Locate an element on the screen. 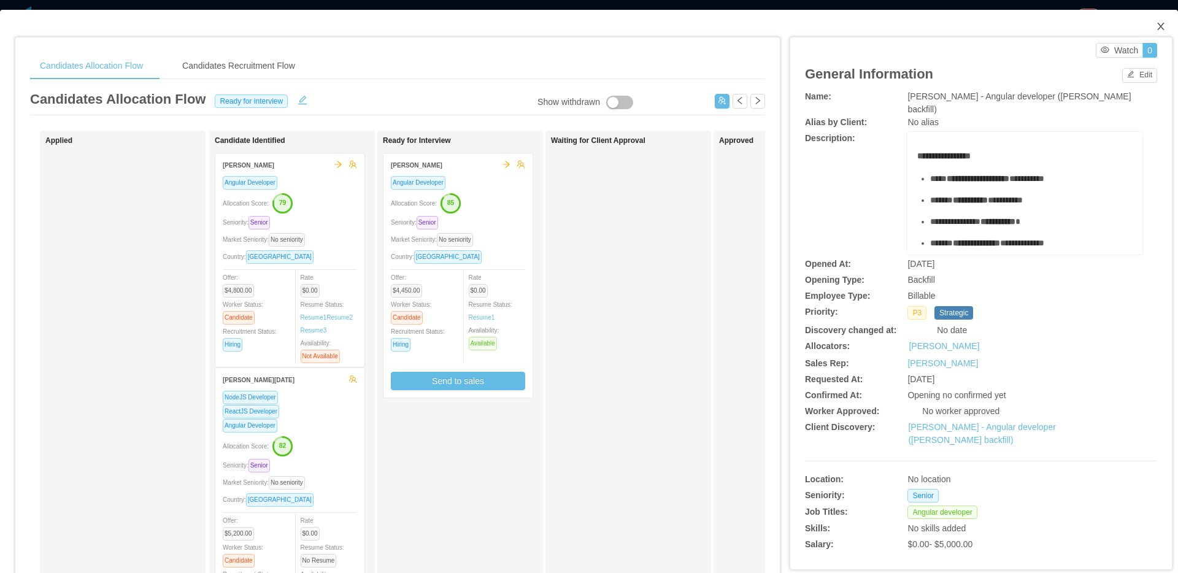 Image resolution: width=1178 pixels, height=573 pixels. span: ReactJS Developer is located at coordinates (251, 412).